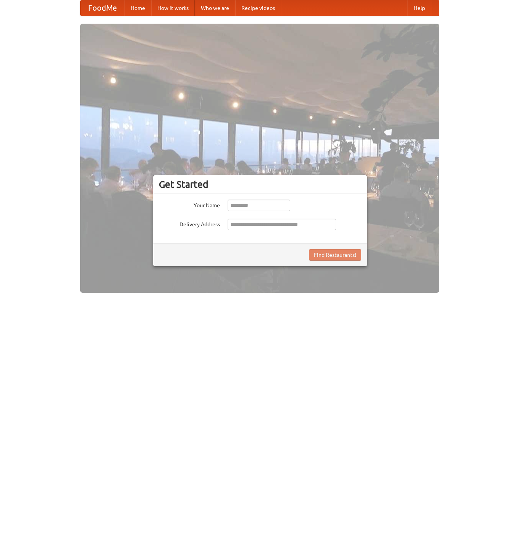  What do you see at coordinates (260, 184) in the screenshot?
I see `h3: Get Started` at bounding box center [260, 184].